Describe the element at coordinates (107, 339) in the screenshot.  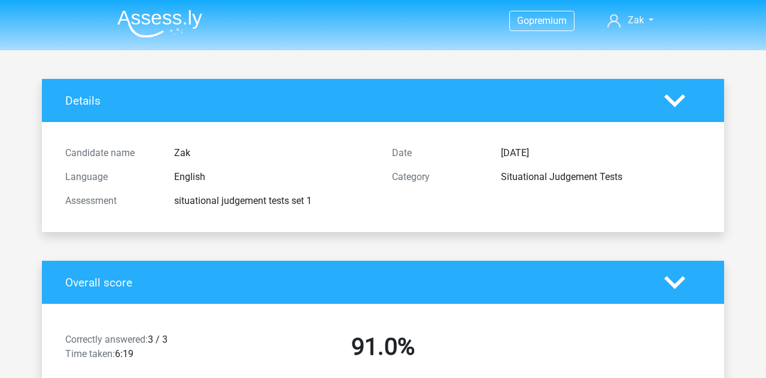
I see `span: Correctly answered:` at that location.